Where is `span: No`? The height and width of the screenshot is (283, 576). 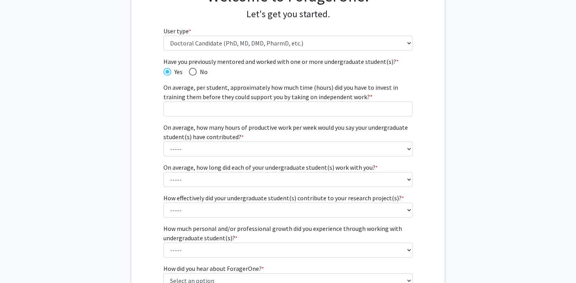
span: No is located at coordinates (202, 72).